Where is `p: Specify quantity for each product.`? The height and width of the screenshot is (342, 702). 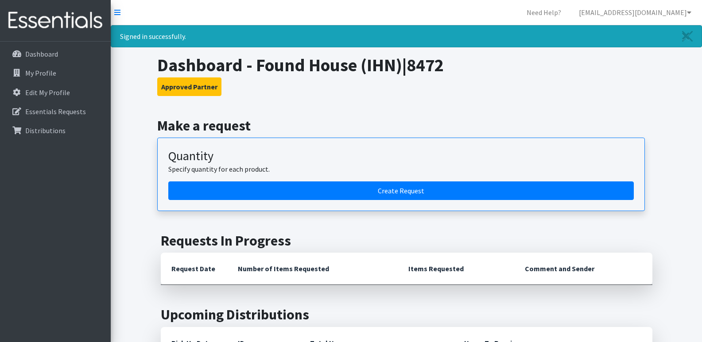 p: Specify quantity for each product. is located at coordinates (401, 169).